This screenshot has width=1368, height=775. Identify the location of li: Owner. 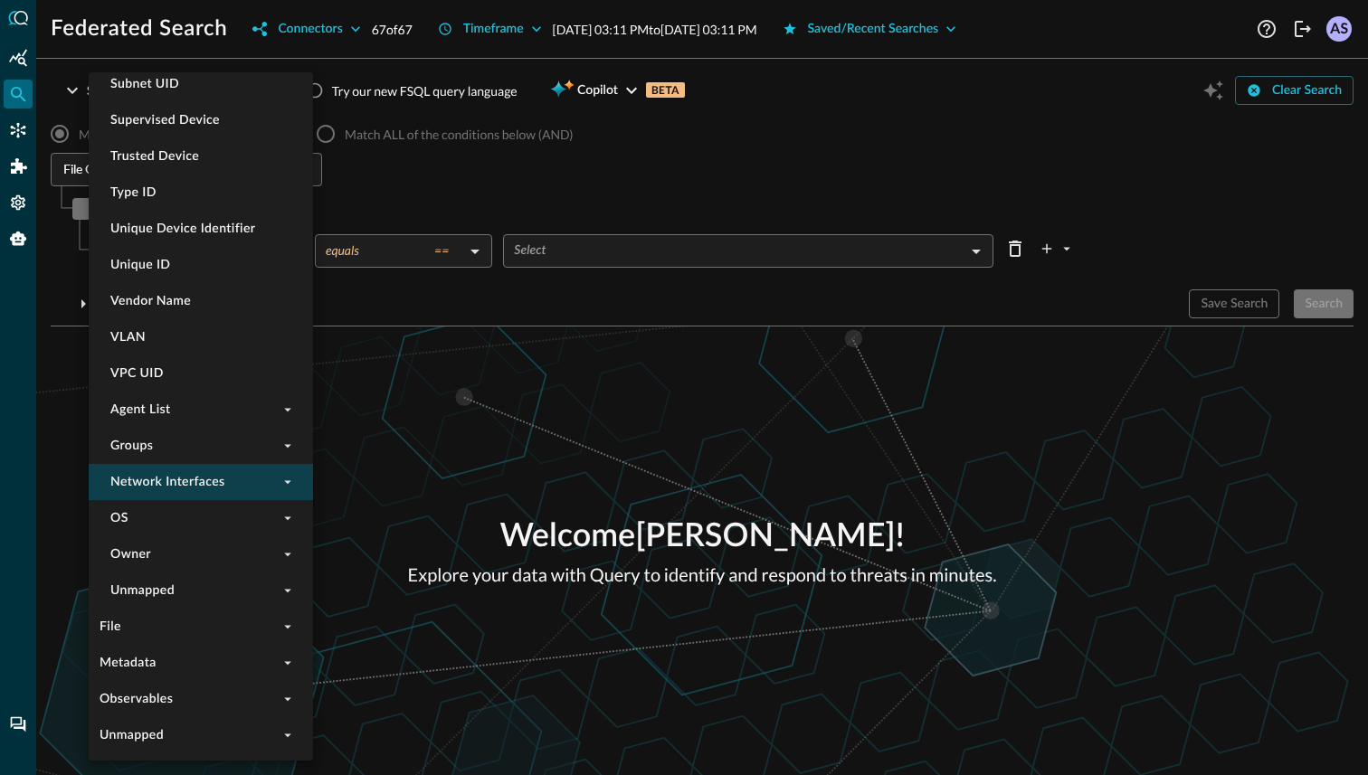
(201, 554).